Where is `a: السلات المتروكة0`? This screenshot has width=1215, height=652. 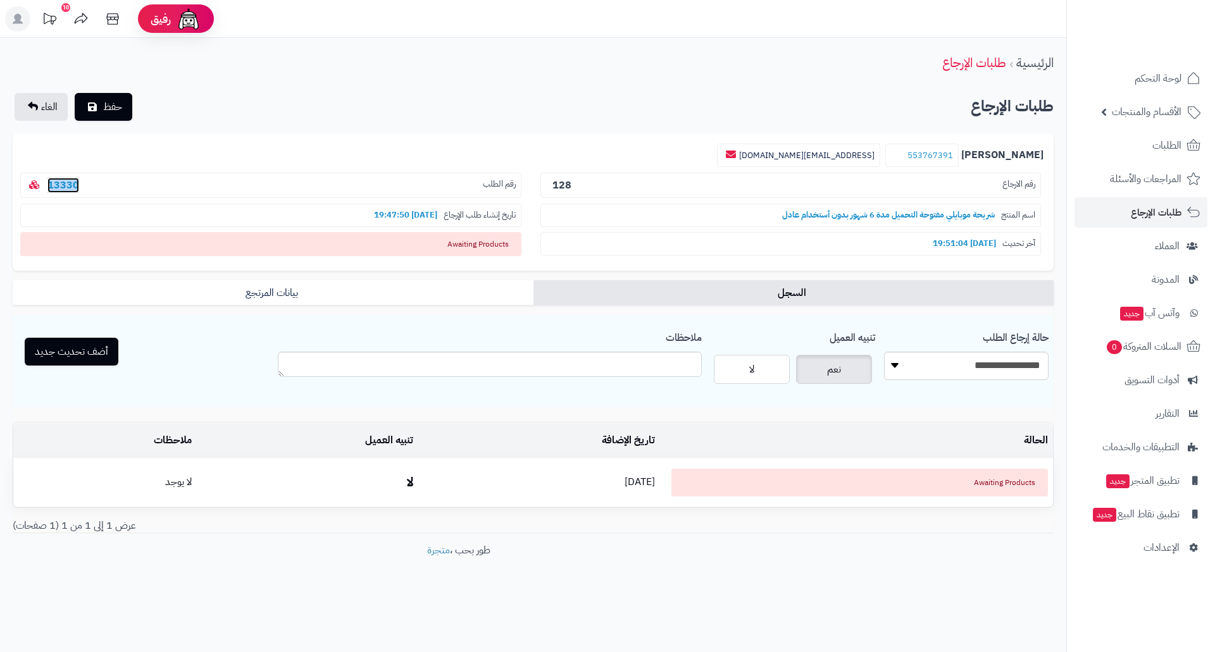
a: السلات المتروكة0 is located at coordinates (1140, 347).